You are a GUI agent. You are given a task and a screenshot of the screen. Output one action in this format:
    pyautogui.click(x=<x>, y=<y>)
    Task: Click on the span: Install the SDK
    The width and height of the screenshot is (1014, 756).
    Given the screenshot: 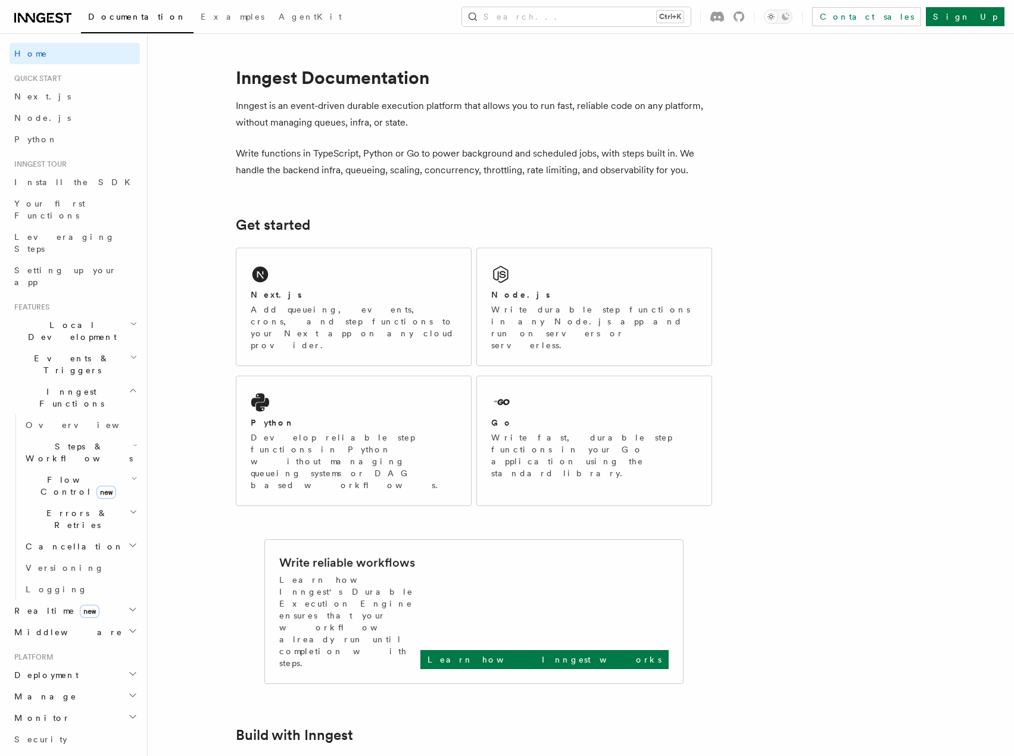 What is the action you would take?
    pyautogui.click(x=76, y=182)
    